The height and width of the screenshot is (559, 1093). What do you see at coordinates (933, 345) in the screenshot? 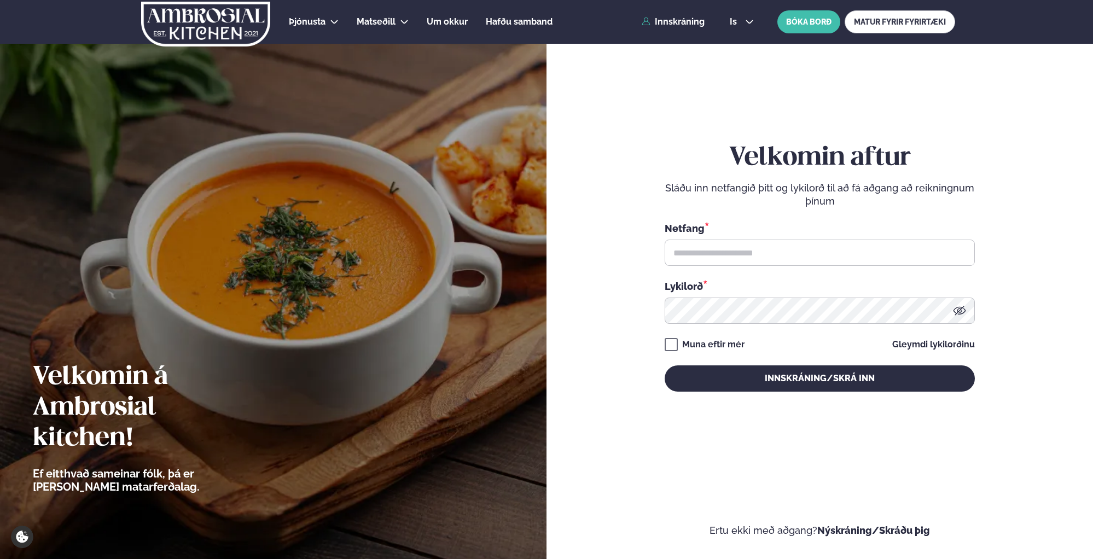
I see `a: Gleymdi lykilorðinu` at bounding box center [933, 345].